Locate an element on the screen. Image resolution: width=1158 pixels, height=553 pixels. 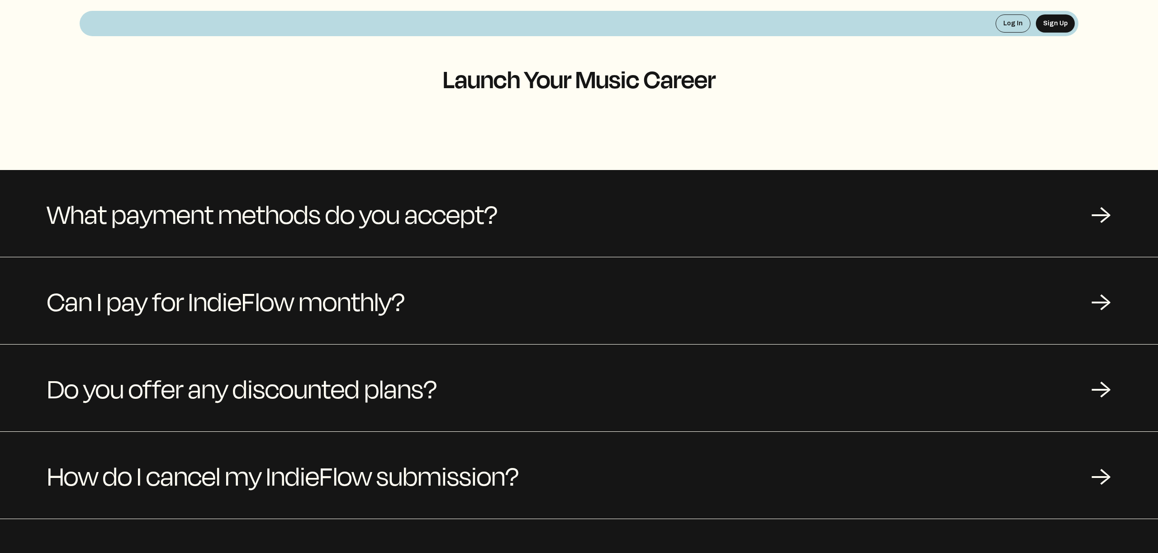
span: Do you offer any discounted plans? is located at coordinates (242, 388).